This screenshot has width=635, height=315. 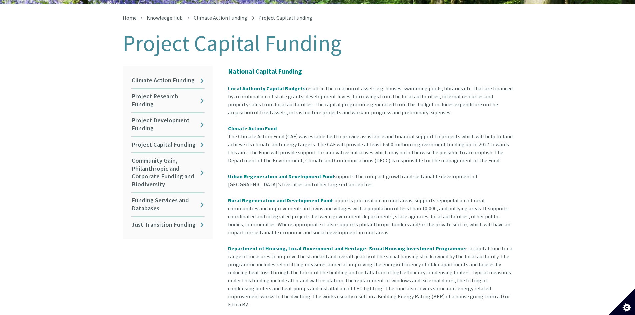 What do you see at coordinates (168, 224) in the screenshot?
I see `a: Just Transition Funding` at bounding box center [168, 224].